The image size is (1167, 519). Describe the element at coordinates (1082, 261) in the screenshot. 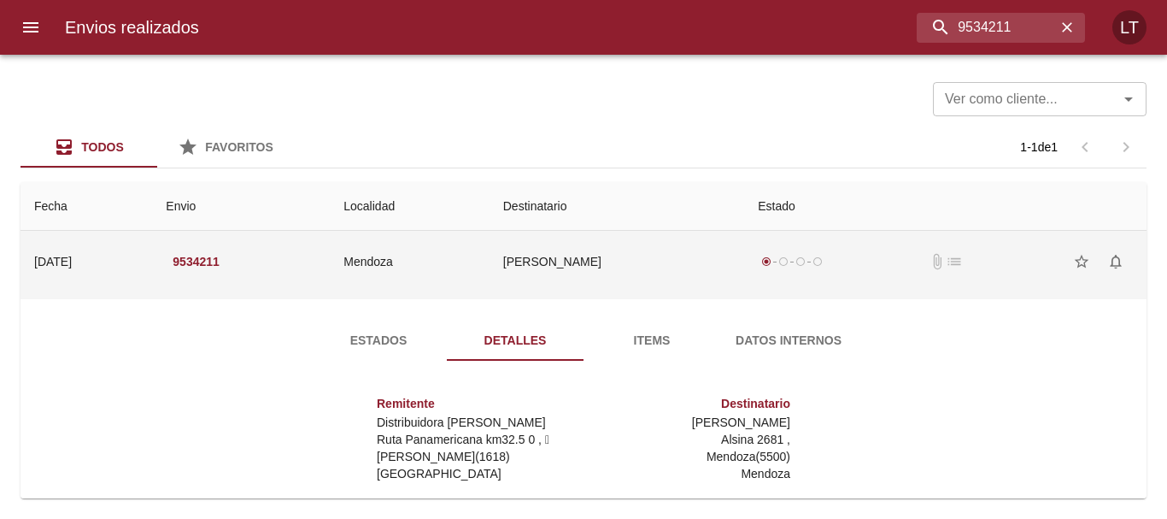

I see `span: star_border` at that location.